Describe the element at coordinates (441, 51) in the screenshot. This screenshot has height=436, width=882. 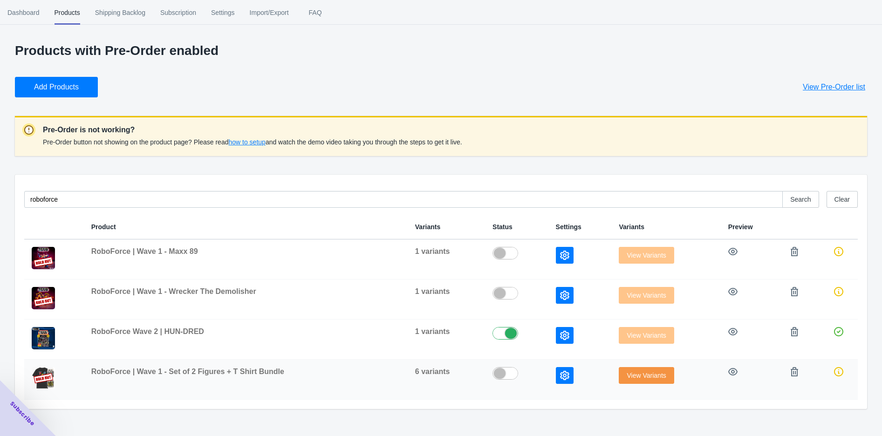
I see `p: Products with Pre-Order enabled` at that location.